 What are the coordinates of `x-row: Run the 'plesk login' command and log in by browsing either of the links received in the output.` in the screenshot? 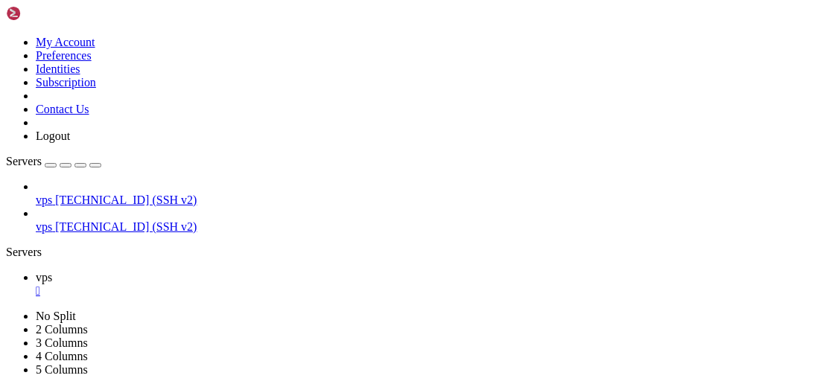 It's located at (314, 241).